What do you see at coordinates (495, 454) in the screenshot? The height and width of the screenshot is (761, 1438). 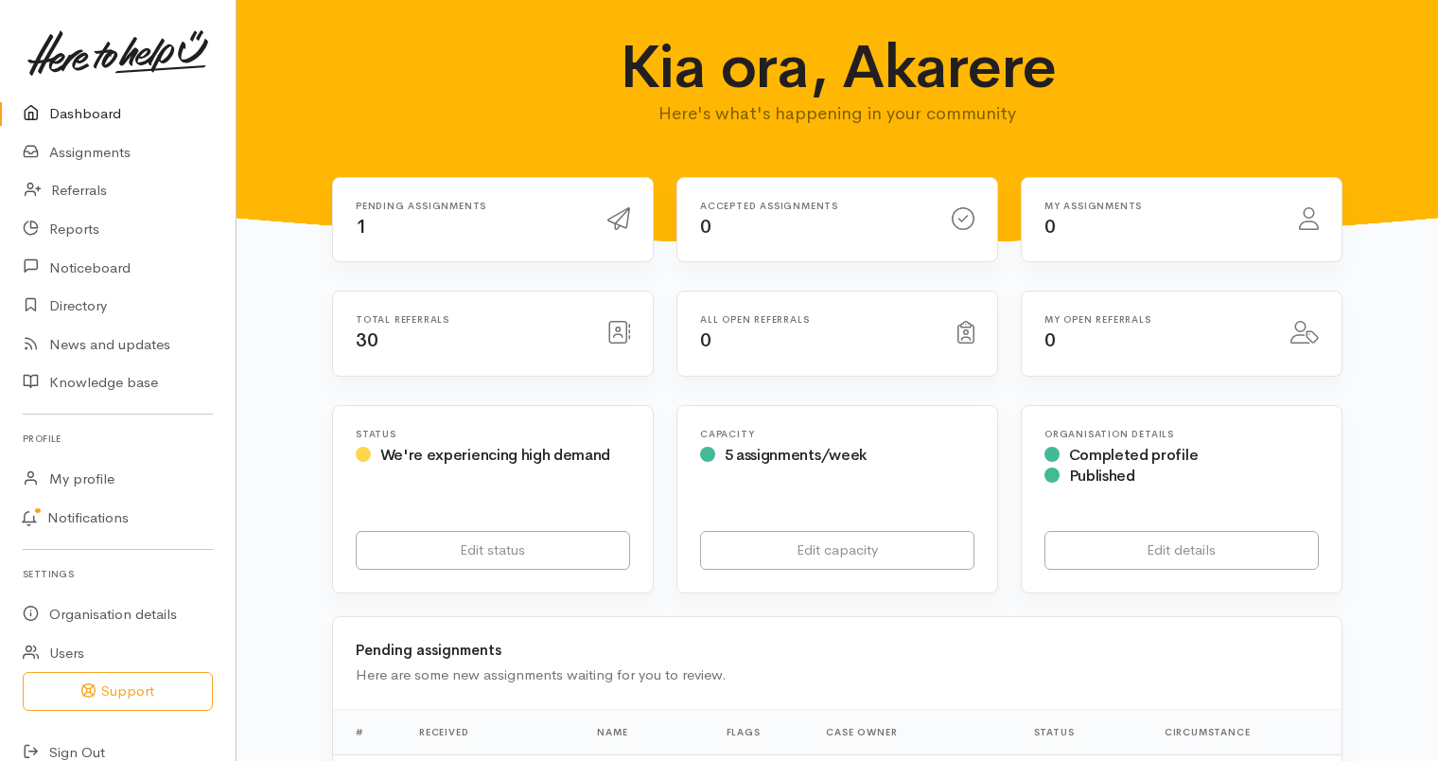 I see `span: We're experiencing high demand` at bounding box center [495, 454].